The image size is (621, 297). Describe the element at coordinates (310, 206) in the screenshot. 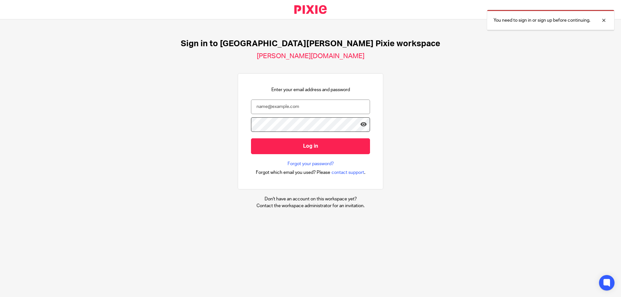

I see `p: Contact the workspace administrator for an invitation.` at that location.